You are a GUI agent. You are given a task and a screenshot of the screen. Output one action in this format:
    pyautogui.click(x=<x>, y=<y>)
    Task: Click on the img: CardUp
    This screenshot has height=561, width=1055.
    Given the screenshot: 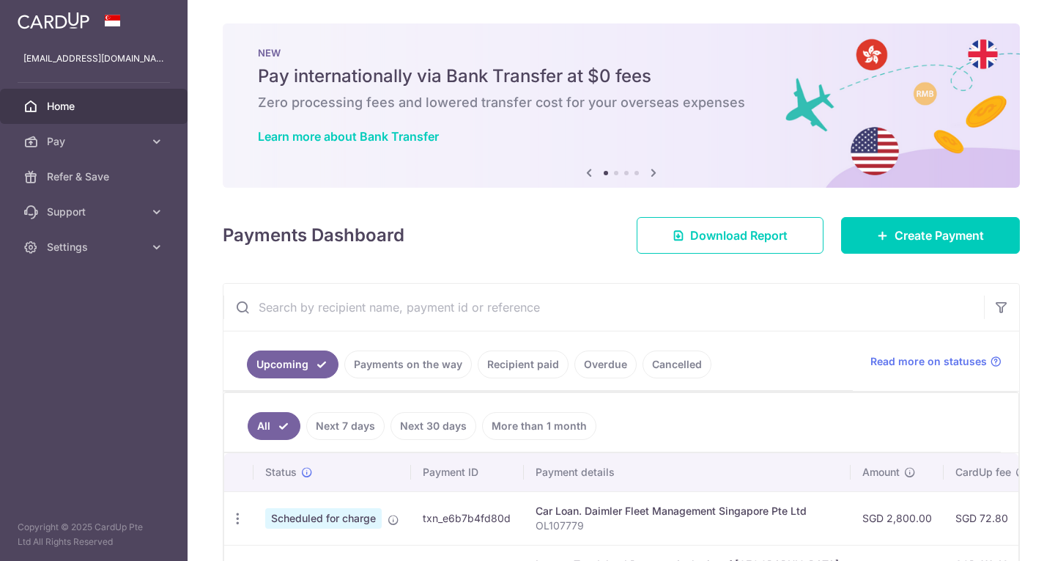 What is the action you would take?
    pyautogui.click(x=53, y=21)
    